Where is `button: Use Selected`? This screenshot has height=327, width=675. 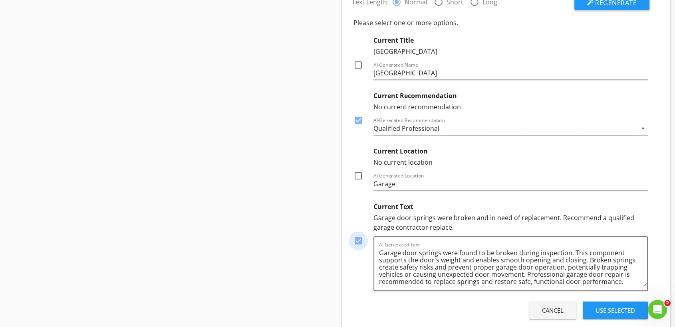 button: Use Selected is located at coordinates (615, 311).